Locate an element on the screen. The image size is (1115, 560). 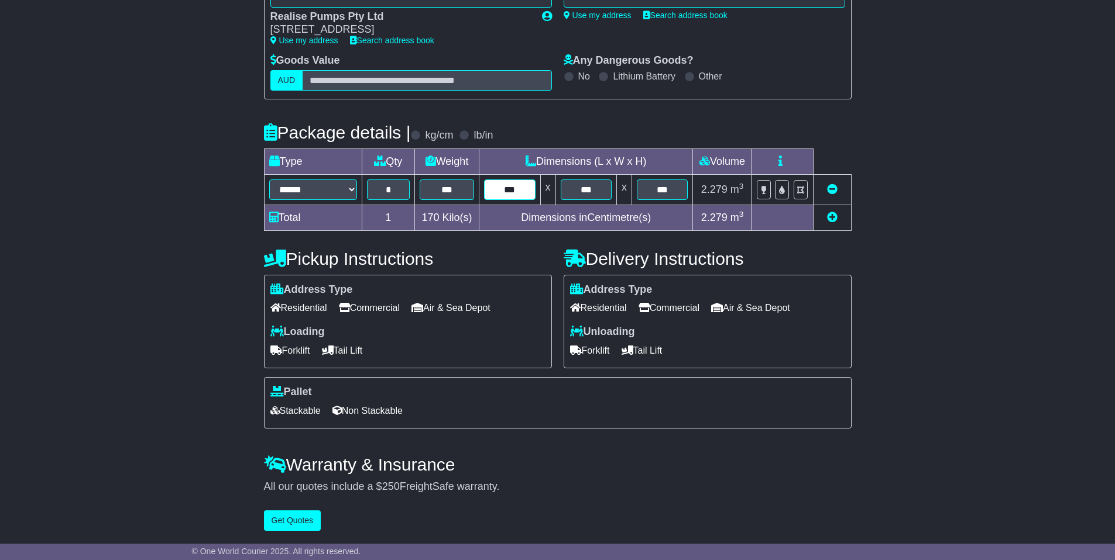
td: Volume is located at coordinates (722, 161).